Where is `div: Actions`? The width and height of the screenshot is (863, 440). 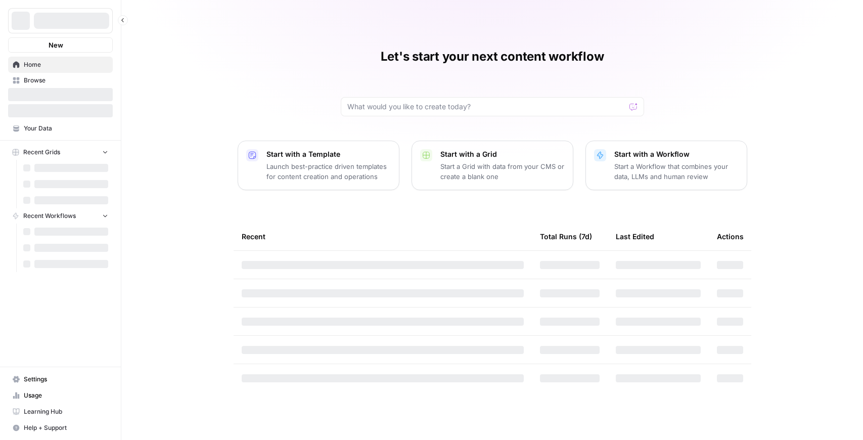 div: Actions is located at coordinates (730, 236).